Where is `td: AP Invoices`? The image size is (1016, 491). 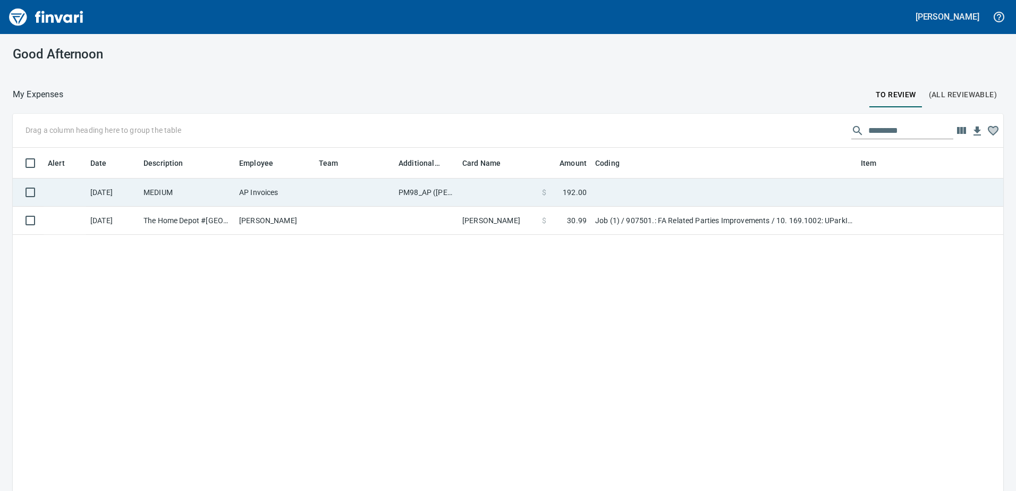
td: AP Invoices is located at coordinates (275, 192).